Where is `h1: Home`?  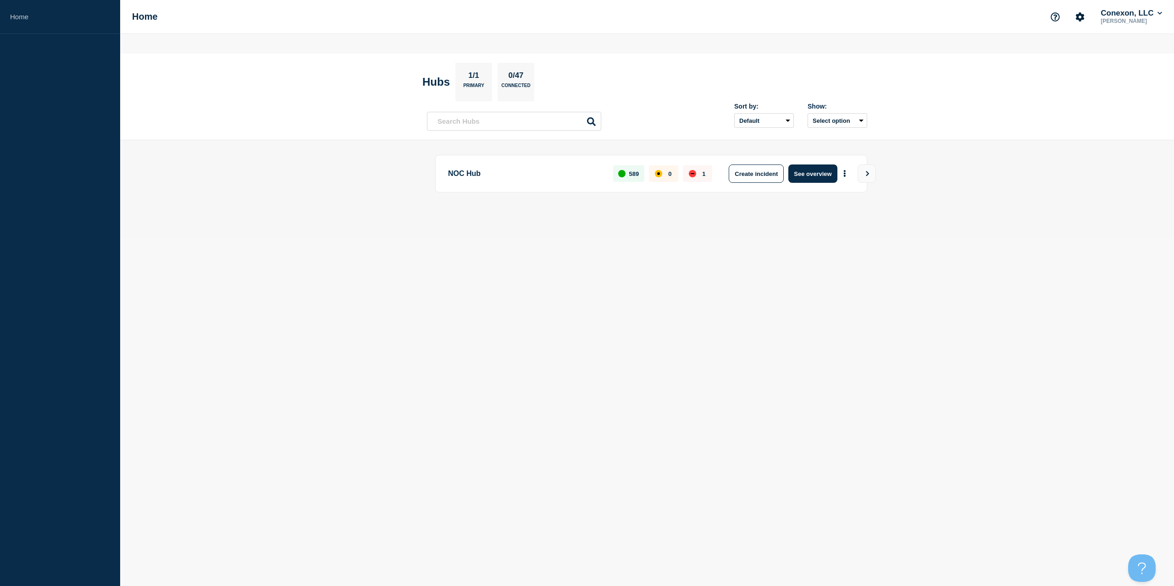
h1: Home is located at coordinates (145, 17).